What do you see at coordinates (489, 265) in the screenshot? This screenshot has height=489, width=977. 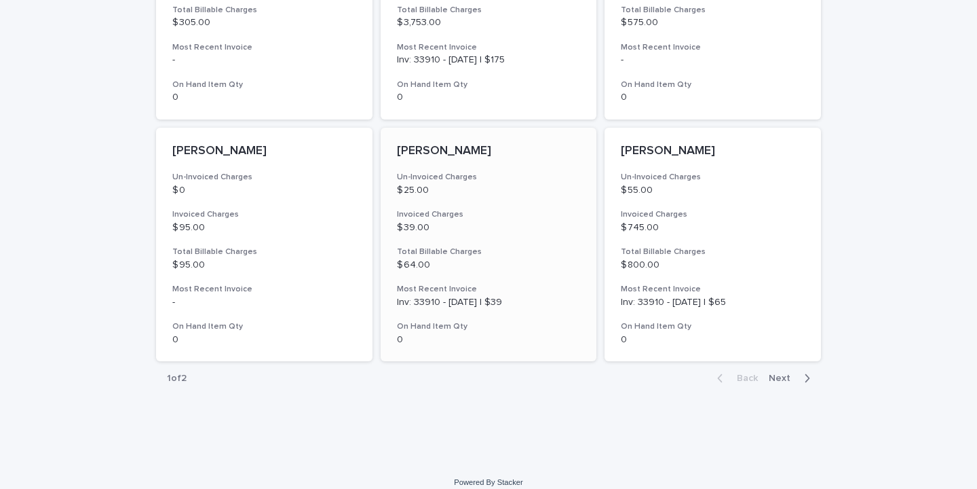 I see `p: $ 64.00` at bounding box center [489, 265].